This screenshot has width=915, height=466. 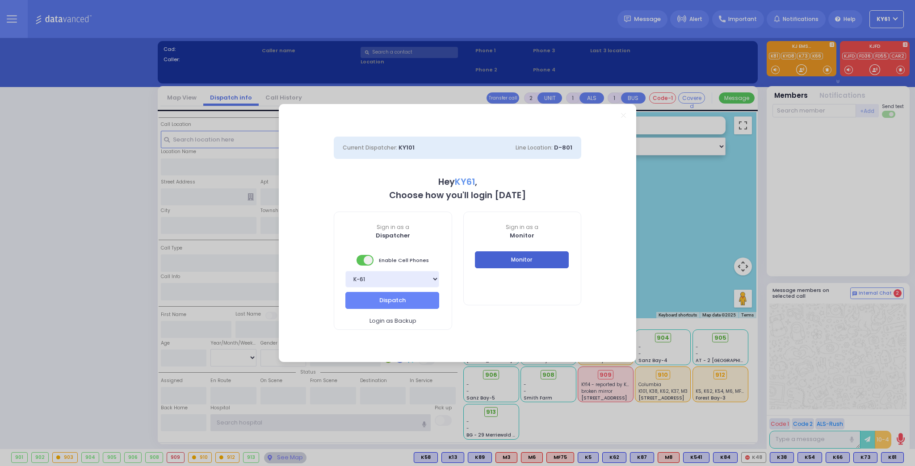 What do you see at coordinates (392, 301) in the screenshot?
I see `button: Dispatch` at bounding box center [392, 301].